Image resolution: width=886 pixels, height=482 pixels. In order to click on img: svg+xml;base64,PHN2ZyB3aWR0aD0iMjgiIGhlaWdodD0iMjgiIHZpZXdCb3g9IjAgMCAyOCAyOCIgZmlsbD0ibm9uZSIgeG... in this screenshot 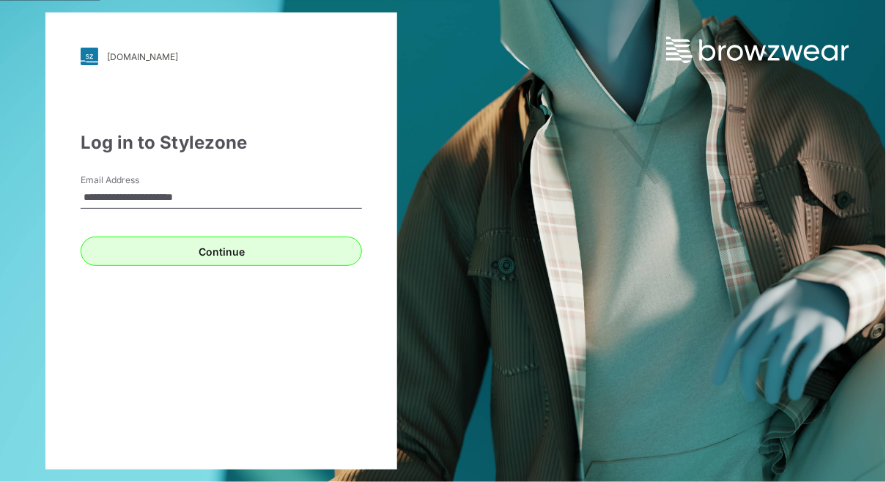, I will do `click(89, 56)`.